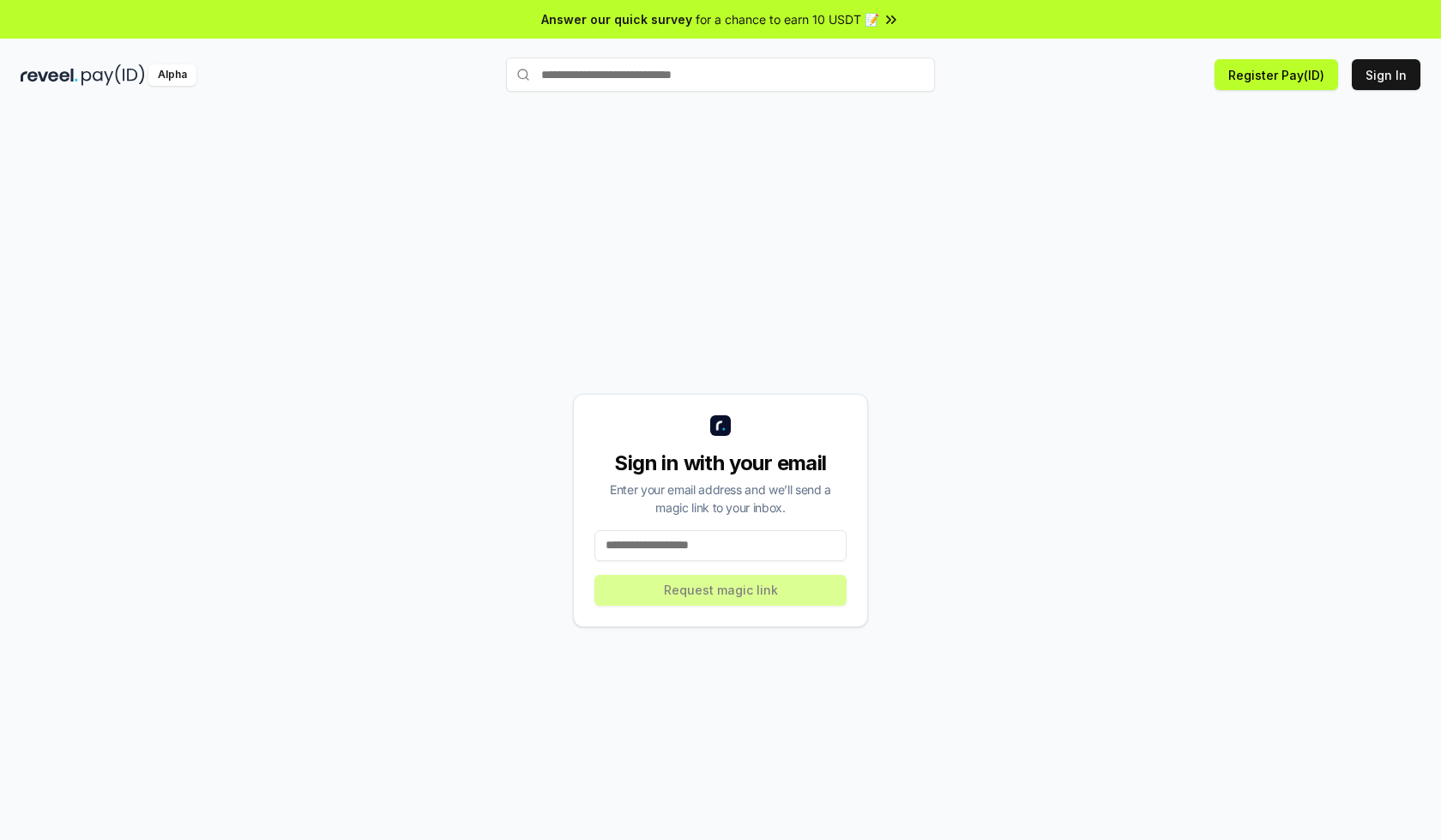  Describe the element at coordinates (49, 75) in the screenshot. I see `img: reveel_dark` at that location.